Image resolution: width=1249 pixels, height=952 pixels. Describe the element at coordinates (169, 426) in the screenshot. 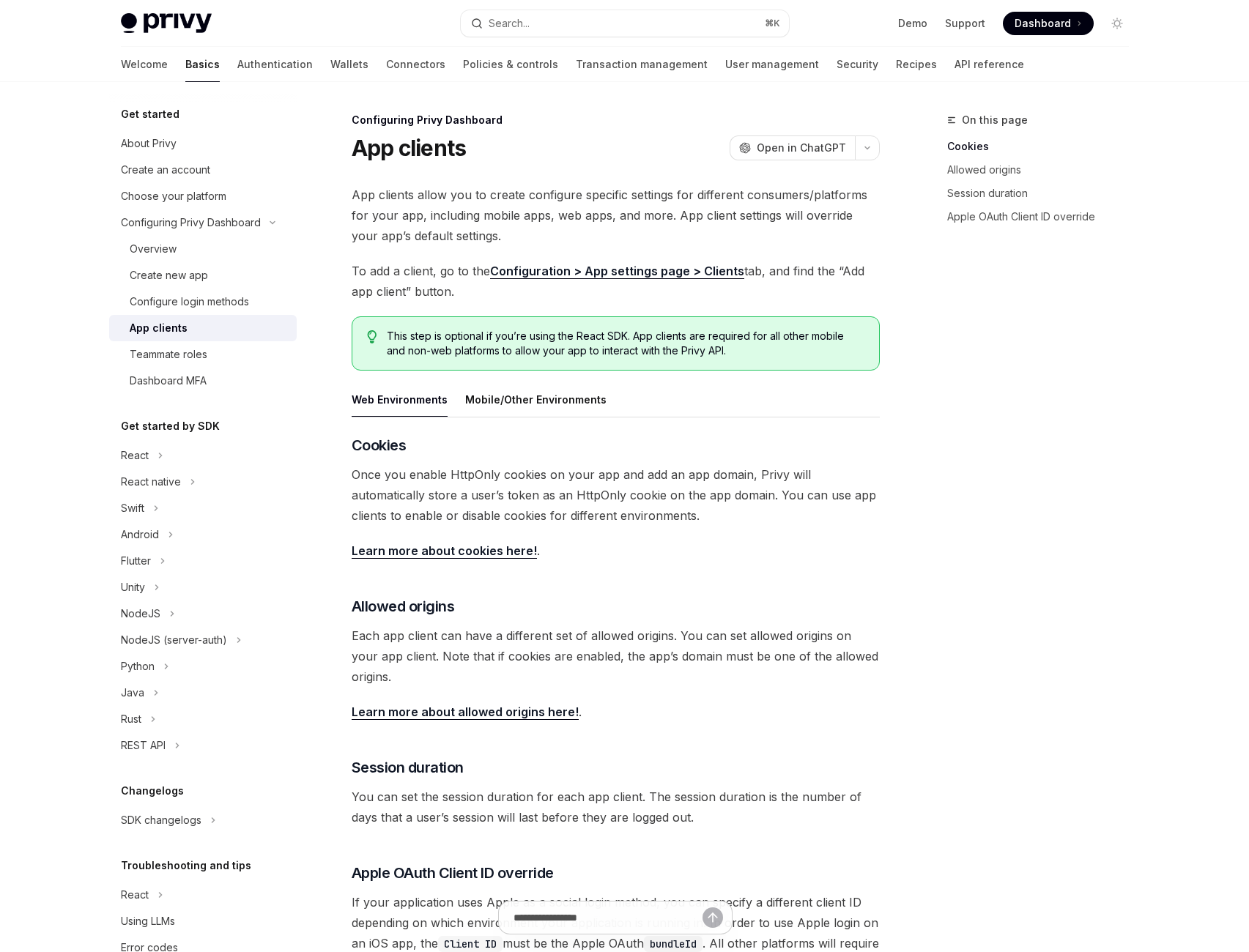

I see `h5: Get started by SDK` at that location.